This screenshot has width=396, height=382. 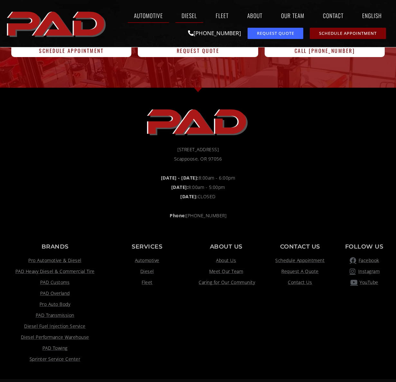 I want to click on span: Pro Automotive & Diesel, so click(x=55, y=260).